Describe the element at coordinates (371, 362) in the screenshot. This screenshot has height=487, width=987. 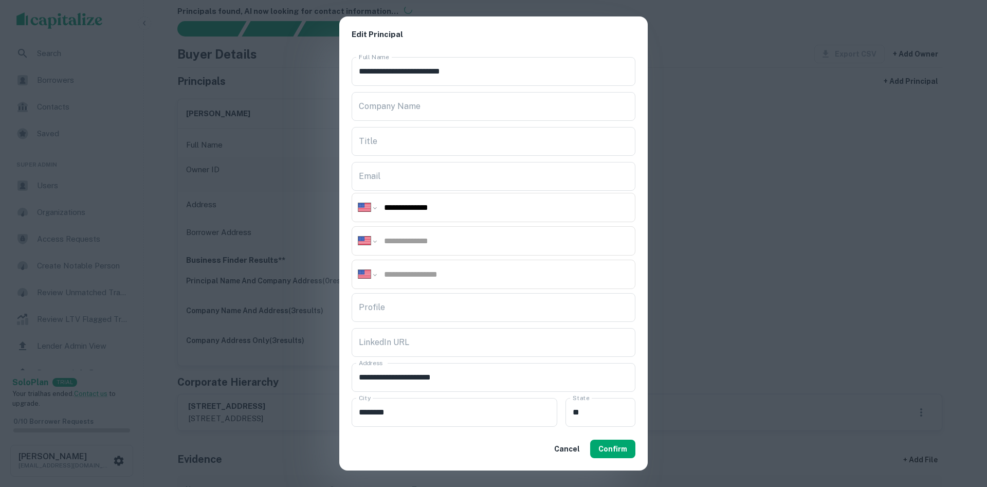
I see `label: Address` at that location.